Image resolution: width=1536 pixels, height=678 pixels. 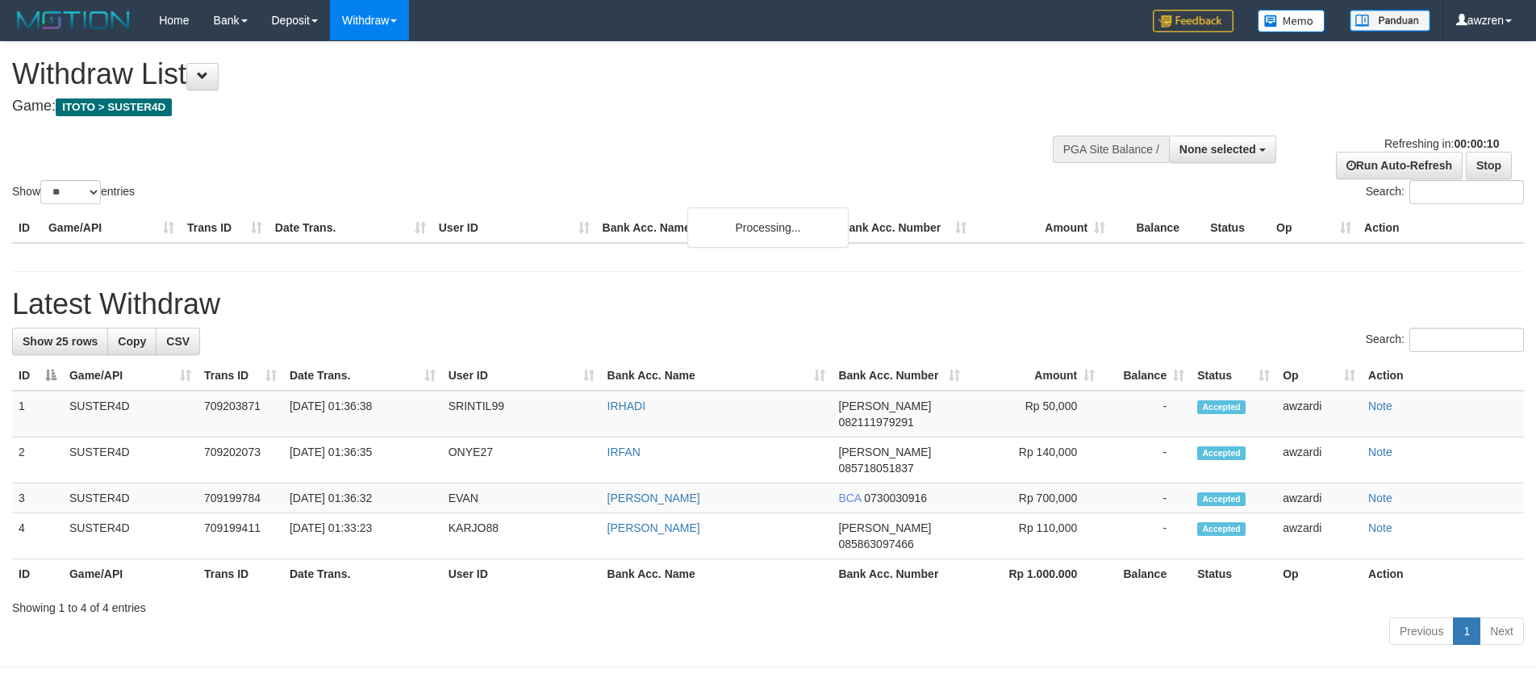 I want to click on h1: Latest Withdraw, so click(x=768, y=304).